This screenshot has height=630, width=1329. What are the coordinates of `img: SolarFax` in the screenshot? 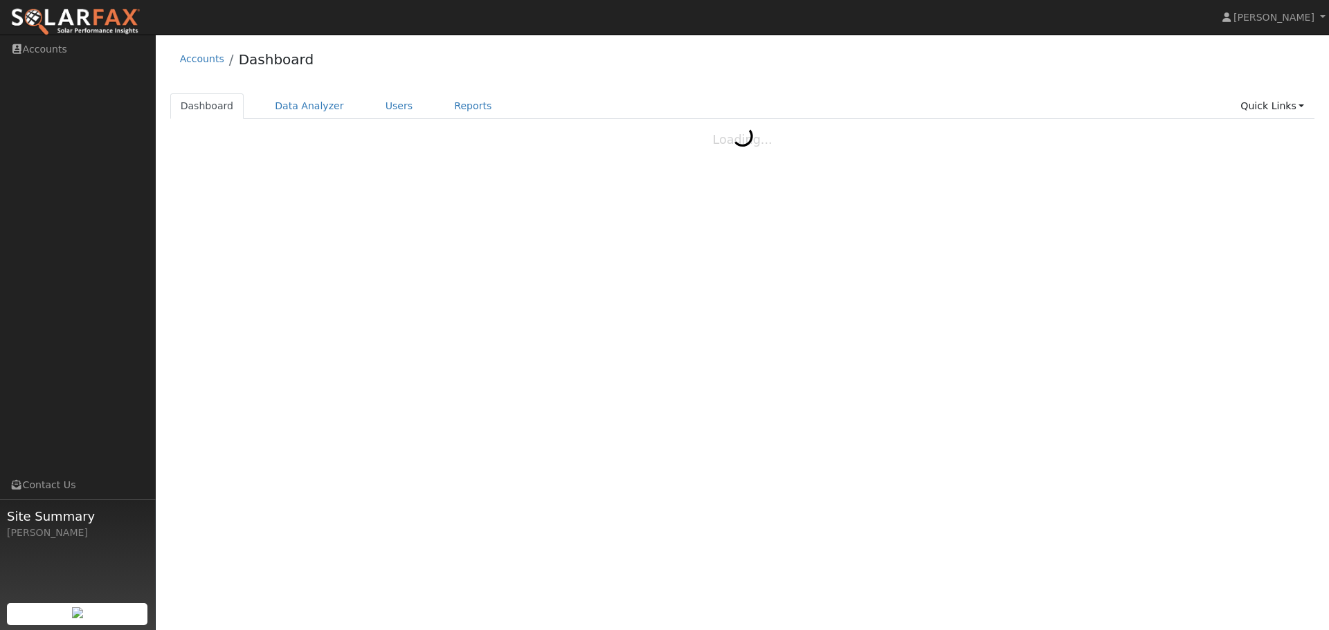 It's located at (75, 22).